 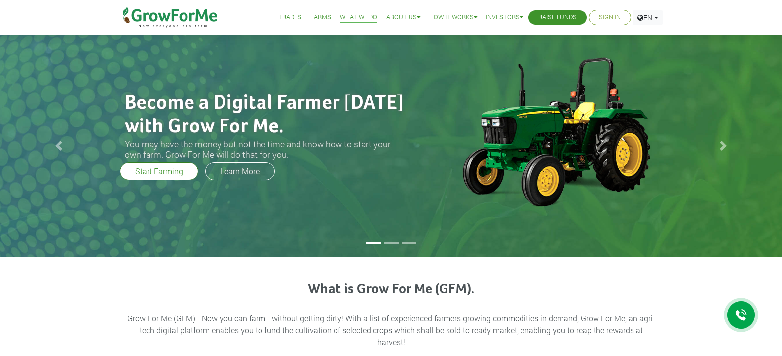 I want to click on a: Farms, so click(x=321, y=17).